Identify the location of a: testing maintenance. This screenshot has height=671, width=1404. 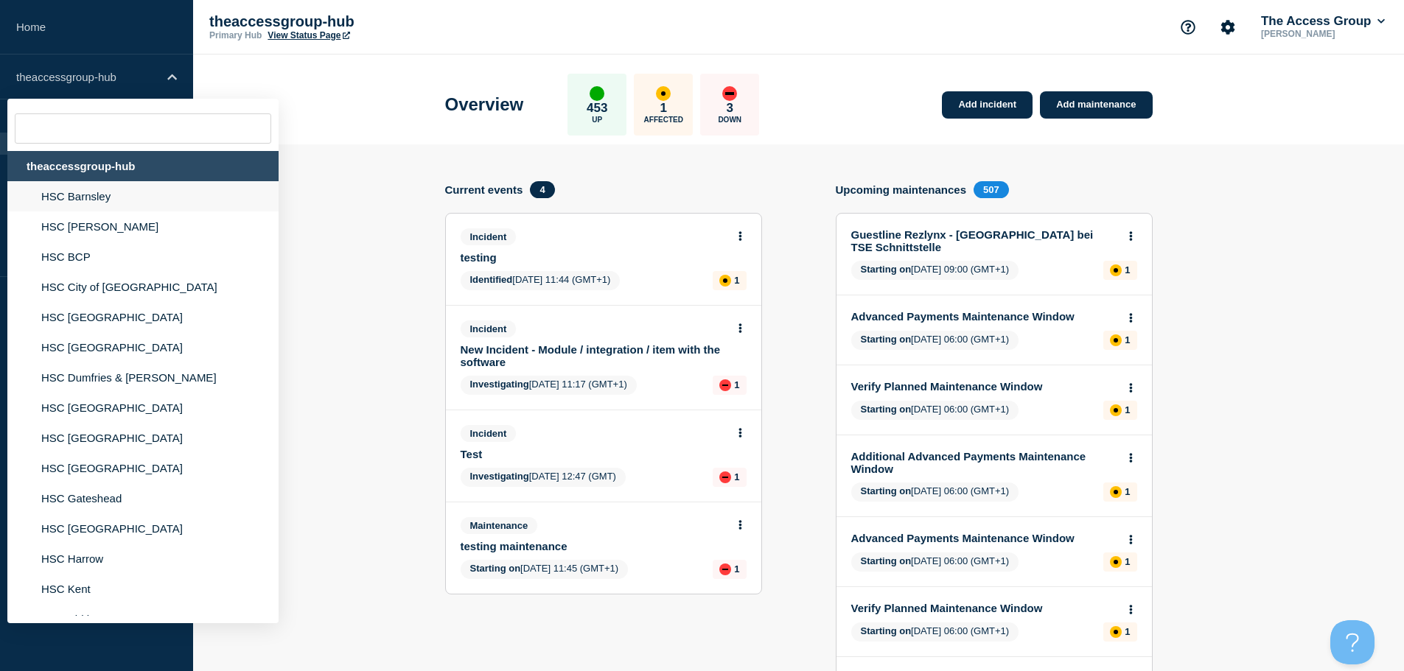
(593, 546).